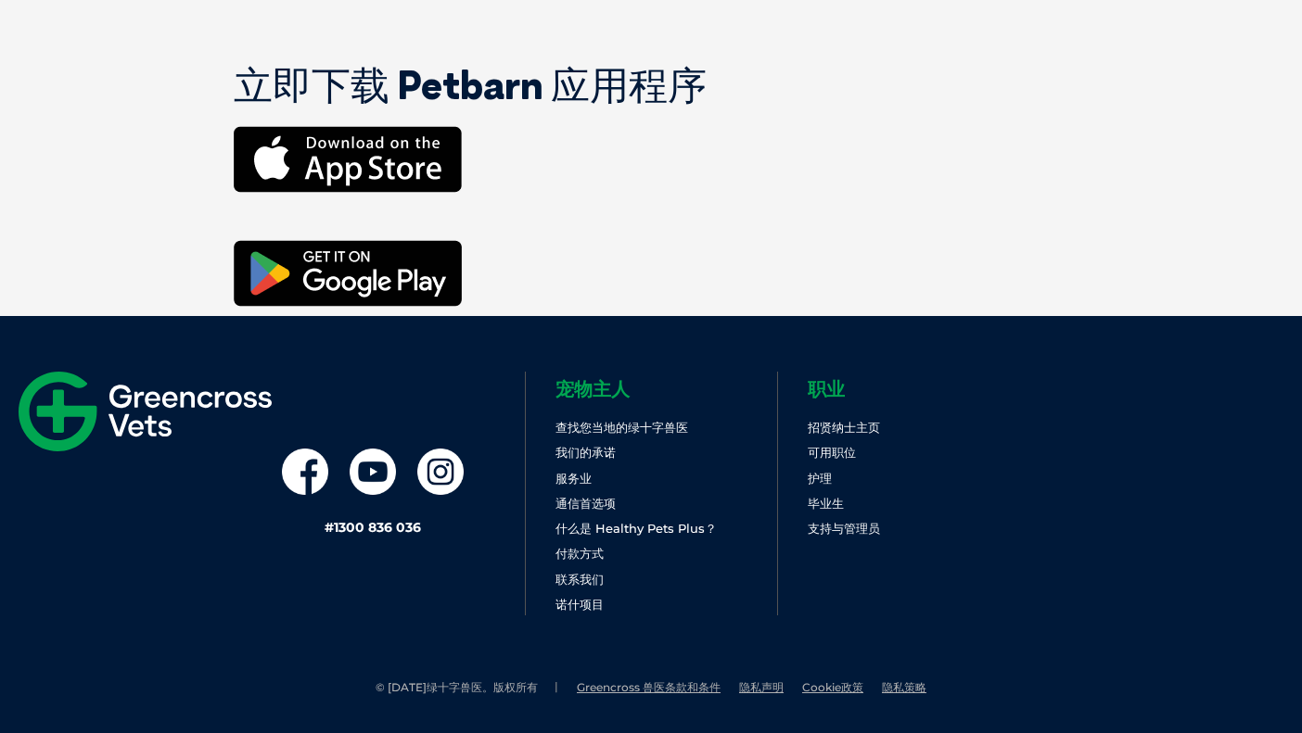 The width and height of the screenshot is (1302, 733). What do you see at coordinates (636, 528) in the screenshot?
I see `a: 什么是 Healthy Pets Plus？` at bounding box center [636, 528].